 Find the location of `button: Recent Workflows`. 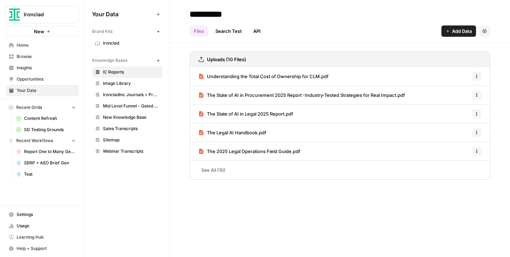

button: Recent Workflows is located at coordinates (42, 141).